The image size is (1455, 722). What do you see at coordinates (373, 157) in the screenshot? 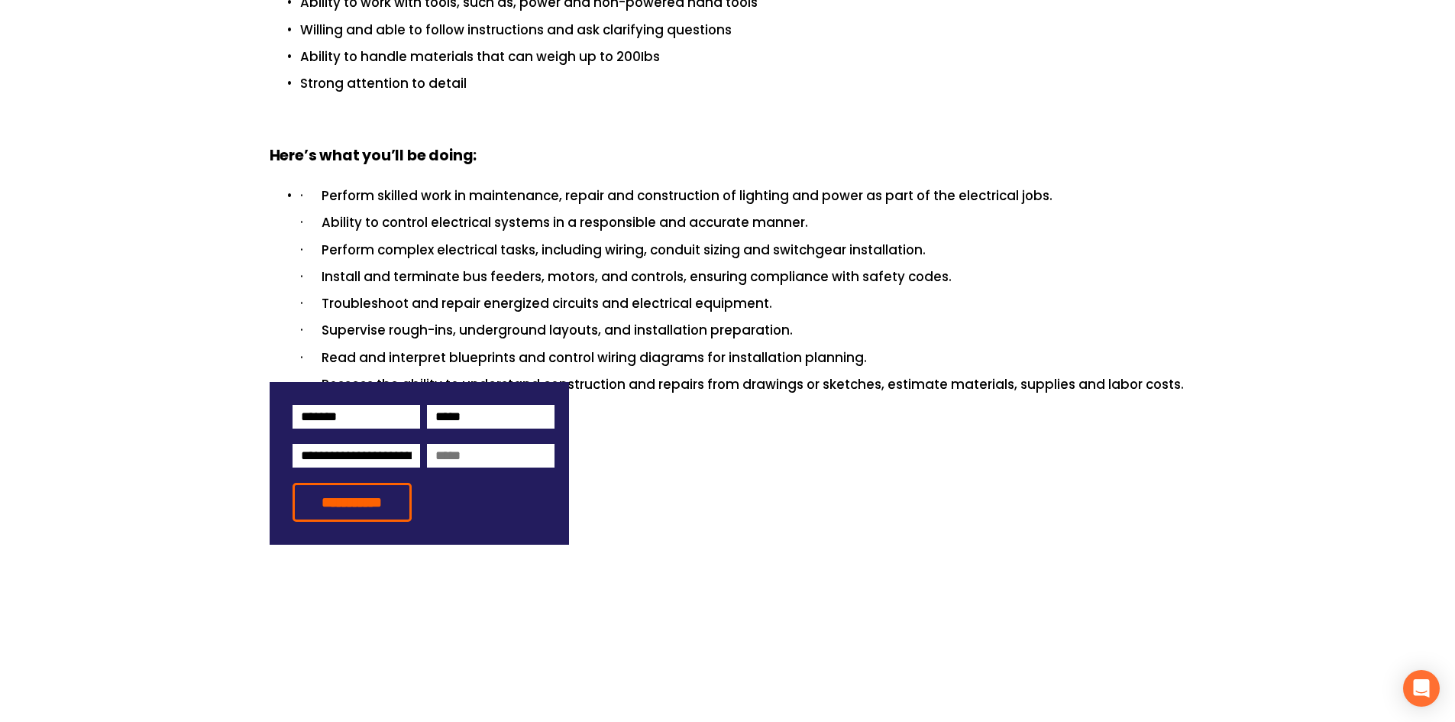
I see `strong: Here’s what you’ll be doing:` at bounding box center [373, 157].